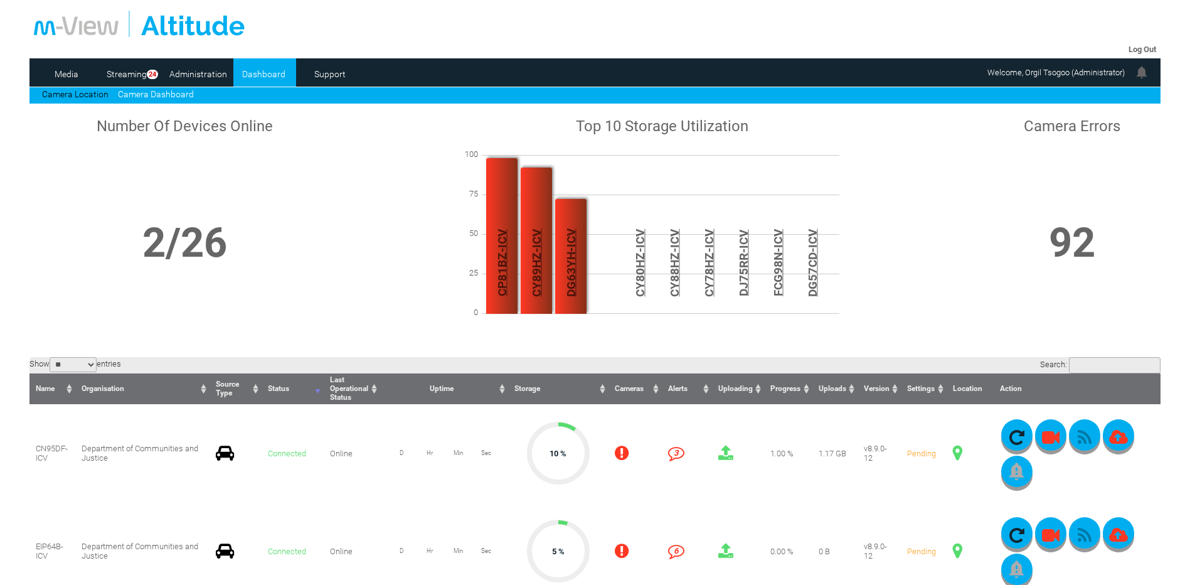  What do you see at coordinates (501, 263) in the screenshot?
I see `span: CP81BZ-ICV` at bounding box center [501, 263].